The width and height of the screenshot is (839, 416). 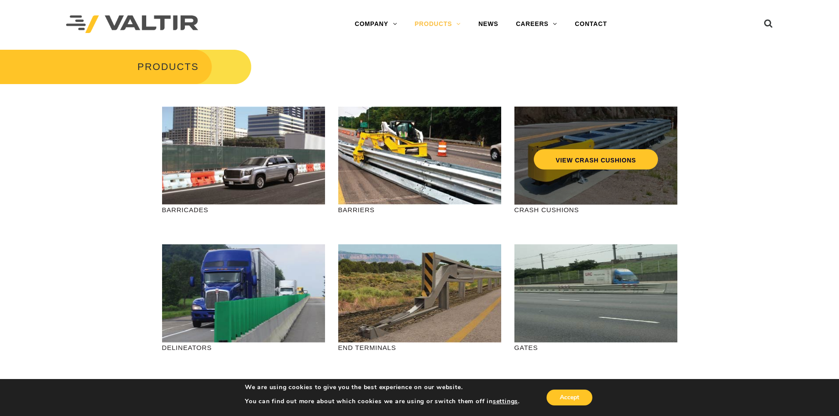 What do you see at coordinates (537, 24) in the screenshot?
I see `a: CAREERS` at bounding box center [537, 24].